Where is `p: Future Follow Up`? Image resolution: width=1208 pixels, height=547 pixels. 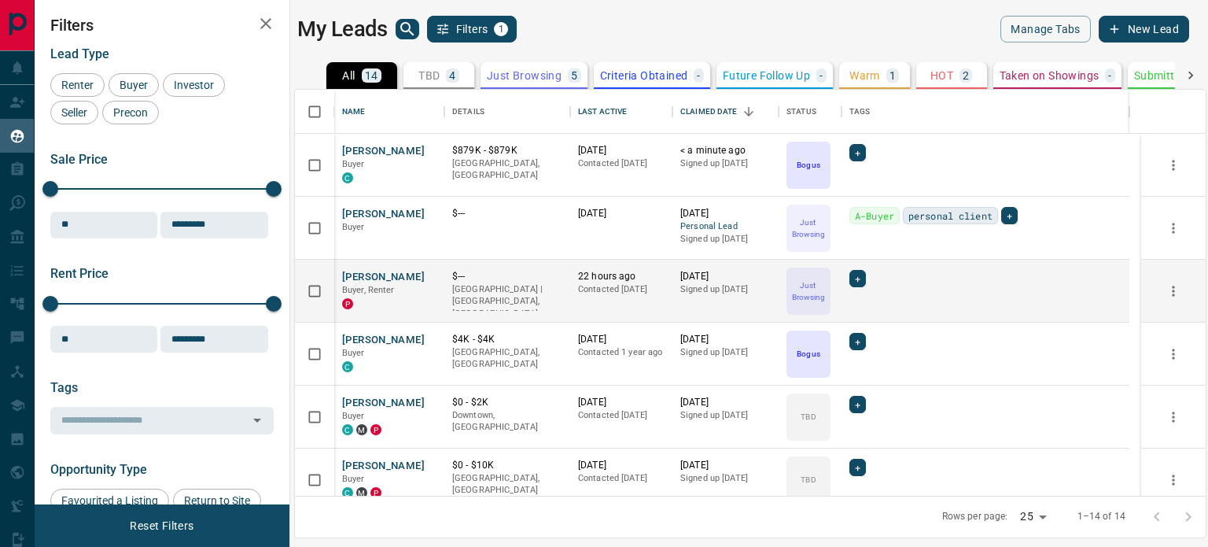 p: Future Follow Up is located at coordinates (766, 75).